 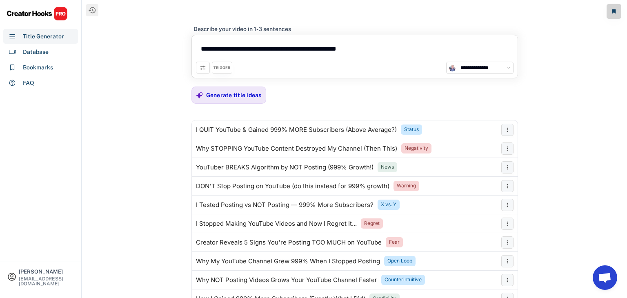 I want to click on a: Open chat, so click(x=605, y=277).